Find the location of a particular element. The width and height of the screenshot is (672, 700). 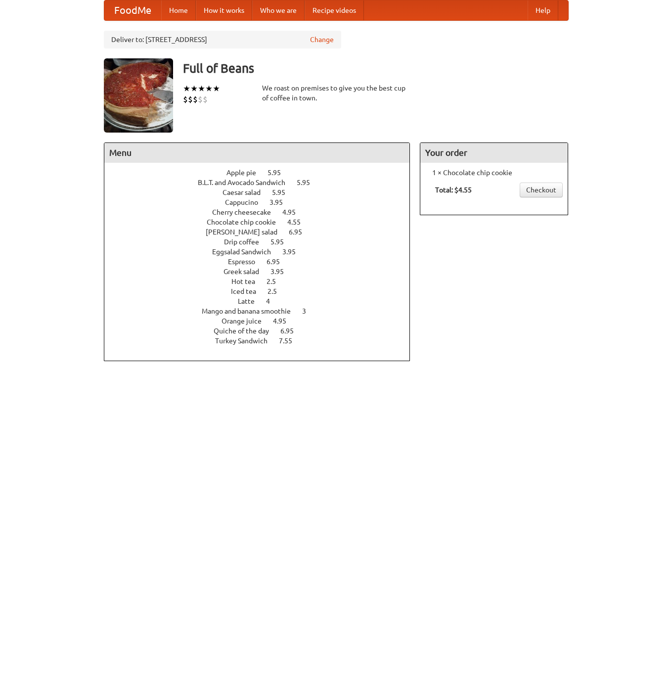

span: Greek salad is located at coordinates (246, 271).